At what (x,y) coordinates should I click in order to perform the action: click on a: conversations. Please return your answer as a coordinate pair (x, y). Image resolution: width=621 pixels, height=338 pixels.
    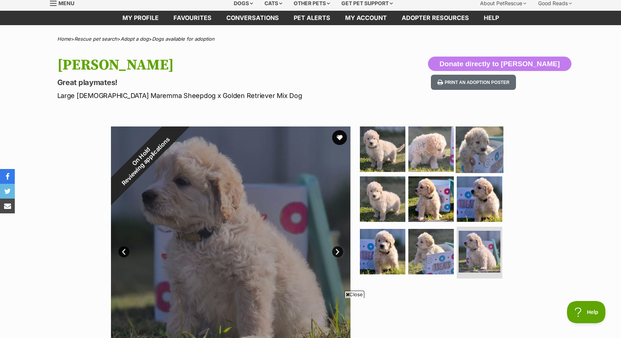
    Looking at the image, I should click on (252, 18).